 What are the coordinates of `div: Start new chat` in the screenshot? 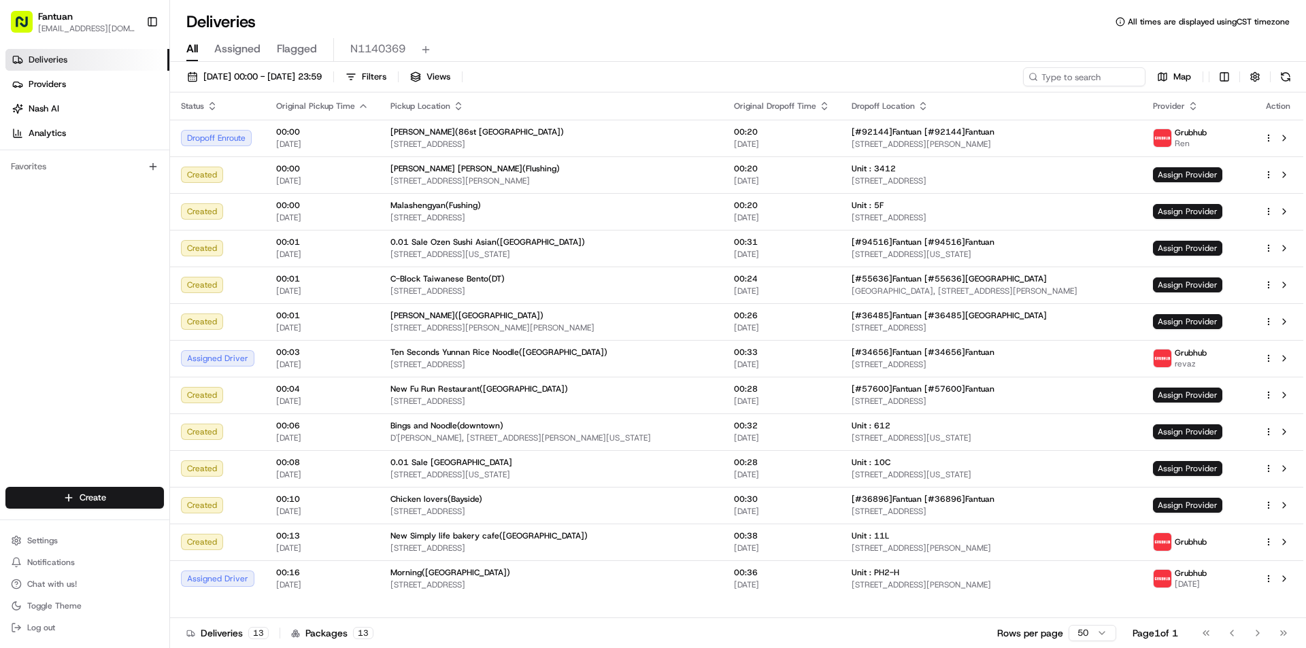 It's located at (142, 137).